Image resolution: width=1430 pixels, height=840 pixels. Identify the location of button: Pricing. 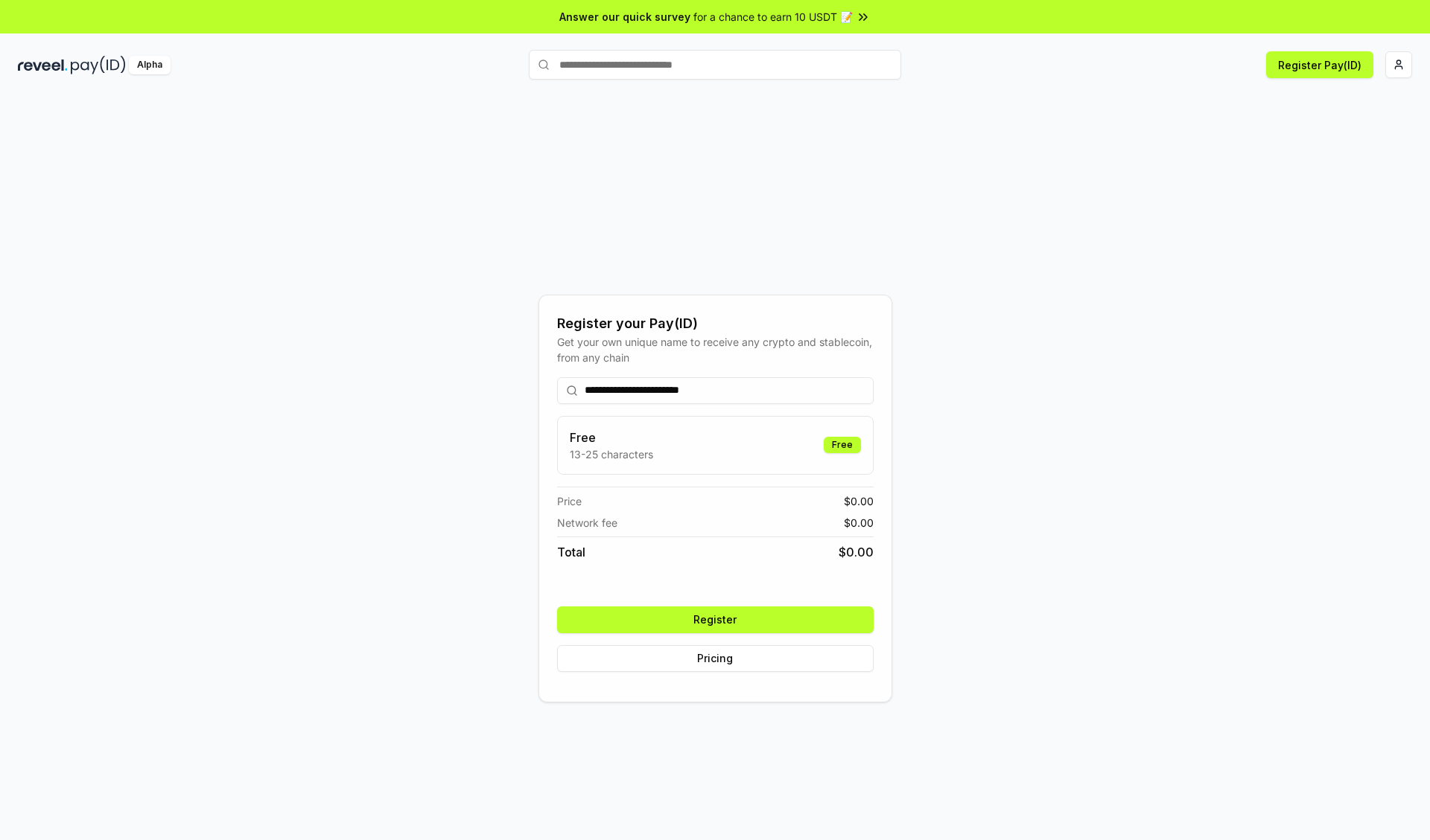
(715, 659).